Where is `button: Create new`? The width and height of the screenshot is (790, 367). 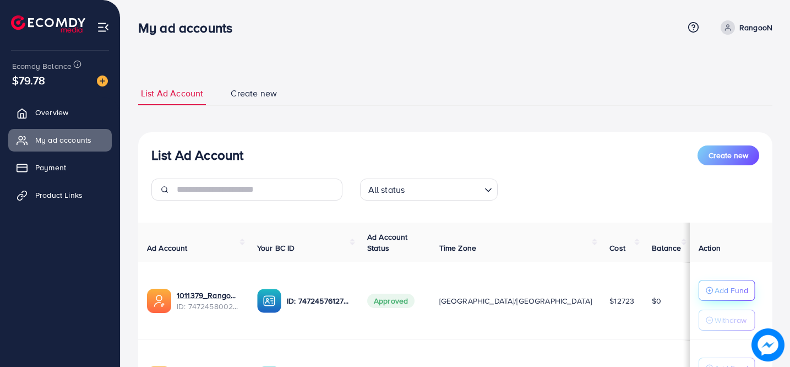 button: Create new is located at coordinates (728, 155).